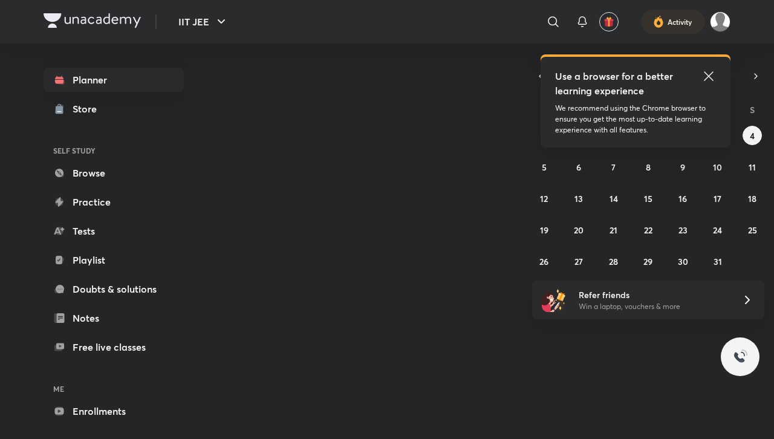 The width and height of the screenshot is (774, 439). I want to click on button: October 17, 2025, so click(718, 198).